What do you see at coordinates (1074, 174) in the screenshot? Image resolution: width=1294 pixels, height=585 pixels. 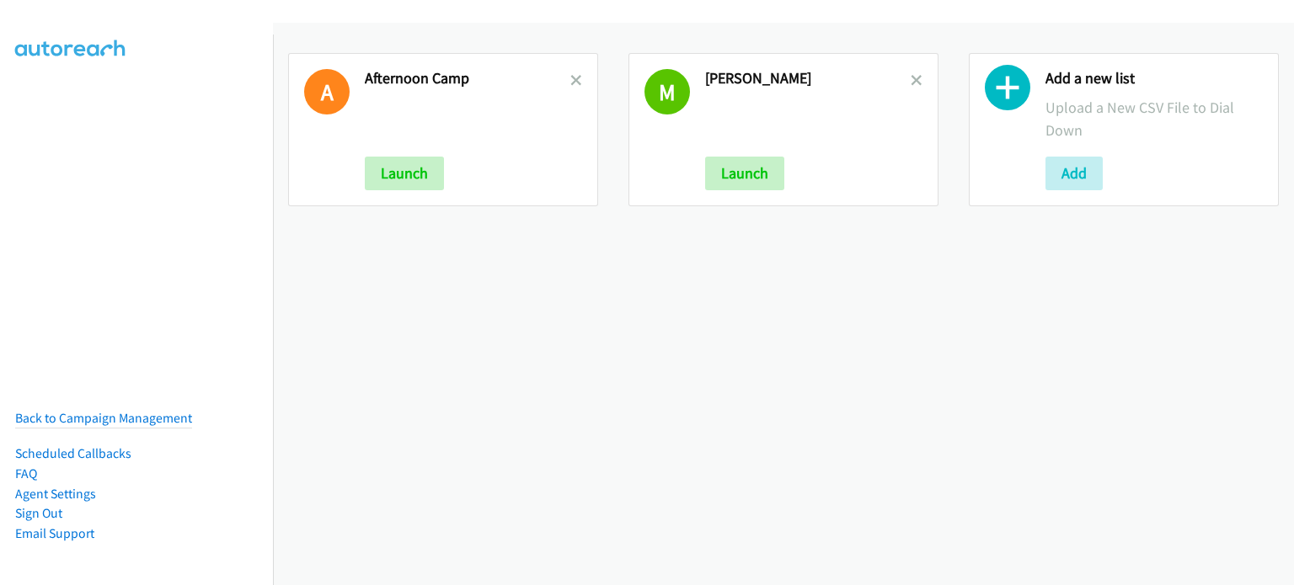 I see `button: Add` at bounding box center [1074, 174].